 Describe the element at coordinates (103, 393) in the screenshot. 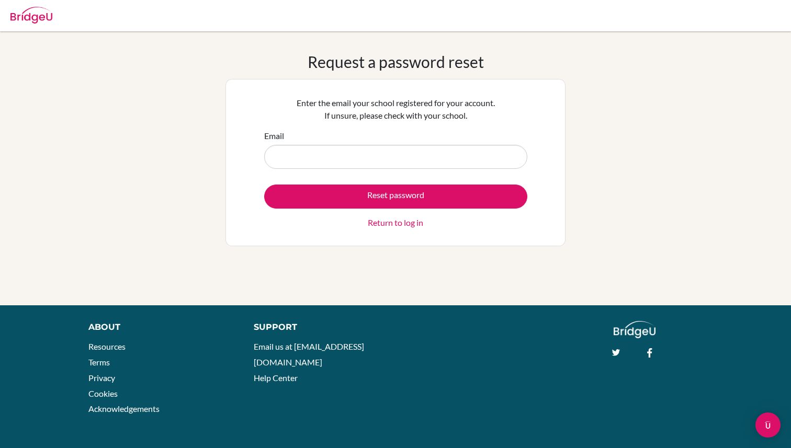

I see `a: Cookies` at that location.